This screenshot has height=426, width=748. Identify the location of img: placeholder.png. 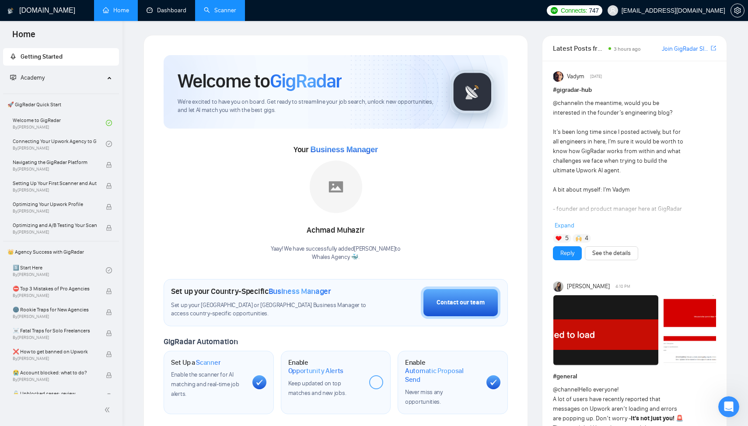
(336, 187).